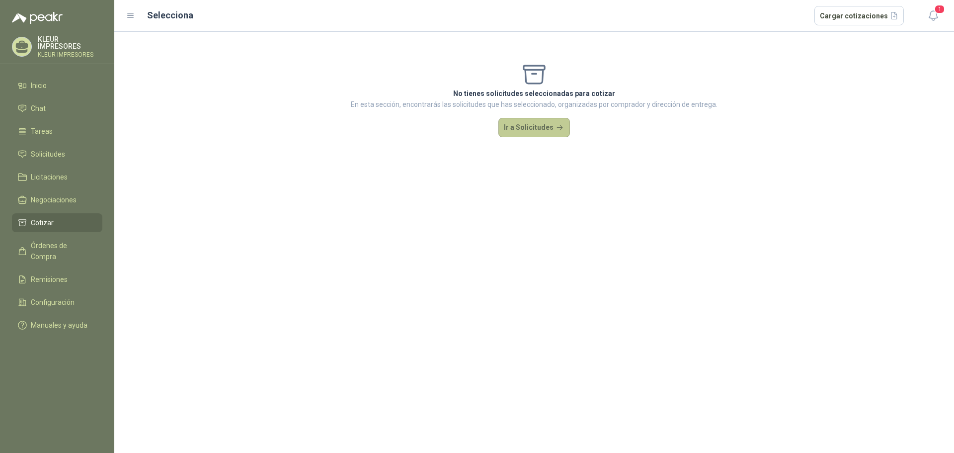 The image size is (954, 453). Describe the element at coordinates (39, 85) in the screenshot. I see `span: Inicio` at that location.